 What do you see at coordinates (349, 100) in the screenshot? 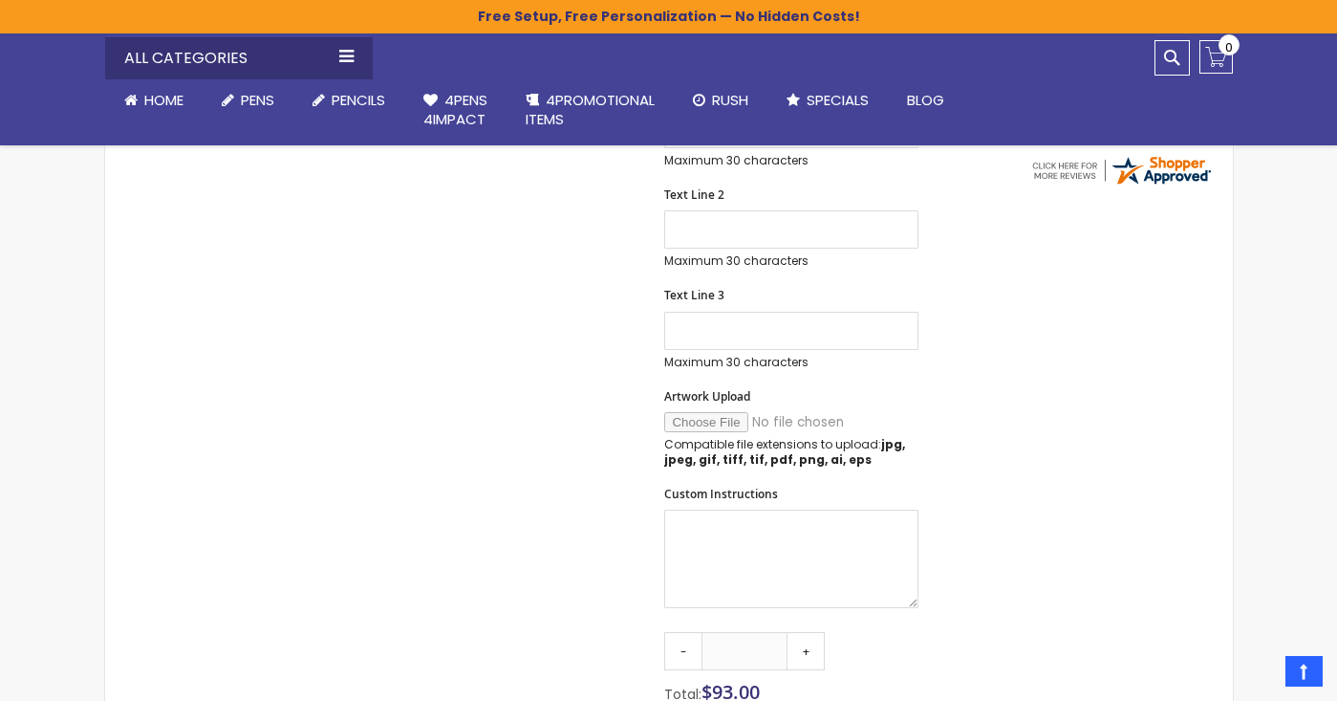
I see `a: Pencils` at bounding box center [349, 100].